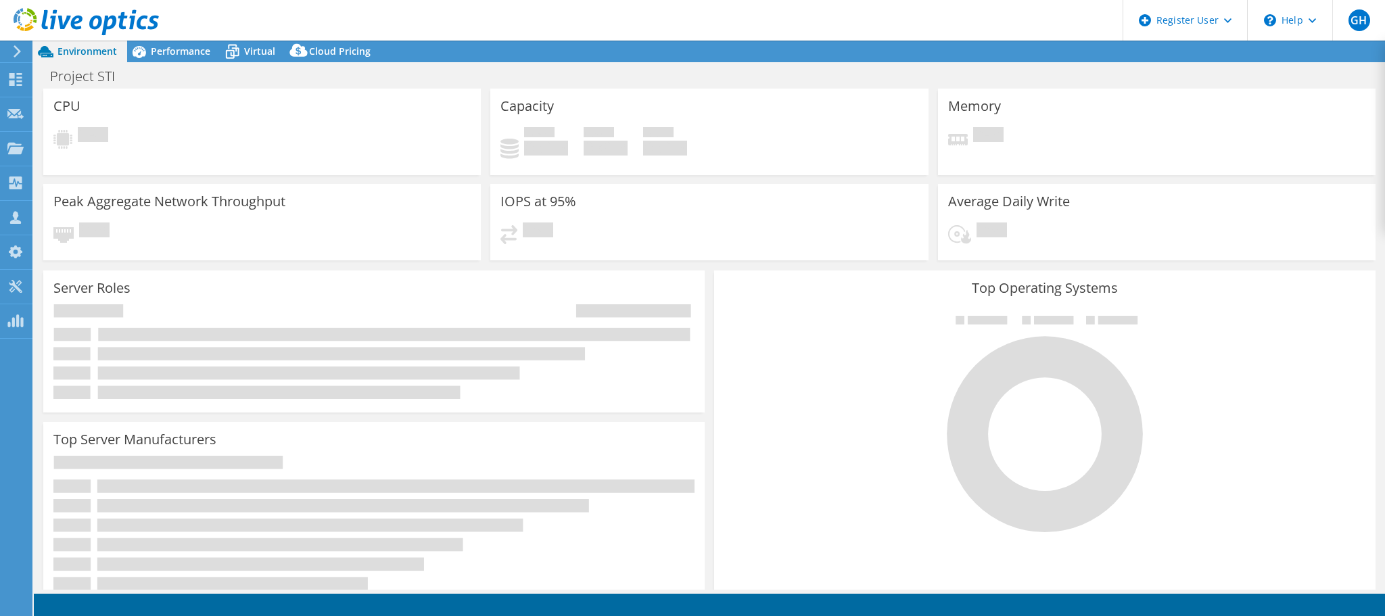 This screenshot has width=1385, height=616. Describe the element at coordinates (260, 51) in the screenshot. I see `span: Virtual` at that location.